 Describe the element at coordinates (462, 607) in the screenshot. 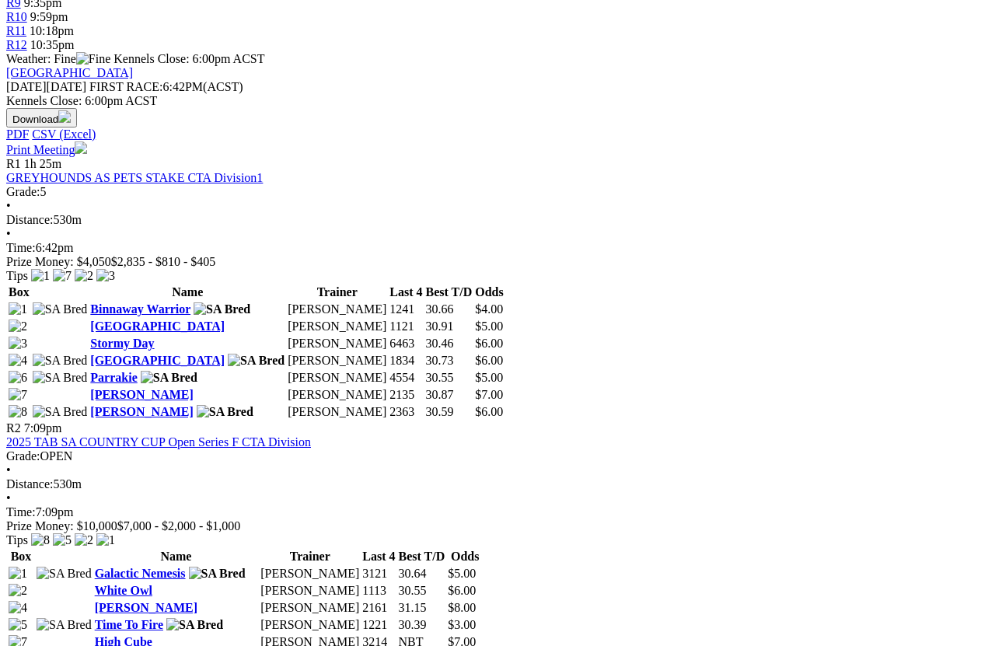

I see `span: $8.00` at that location.